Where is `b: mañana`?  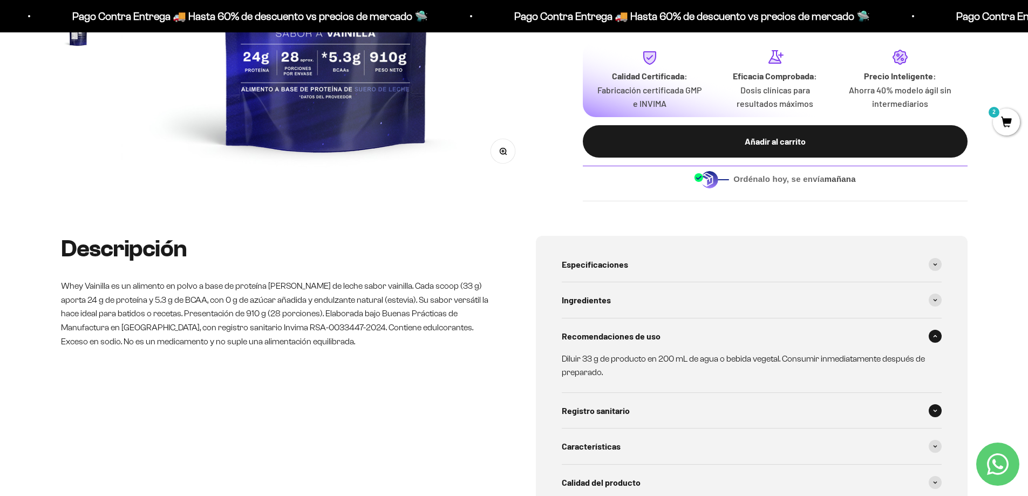 b: mañana is located at coordinates (840, 179).